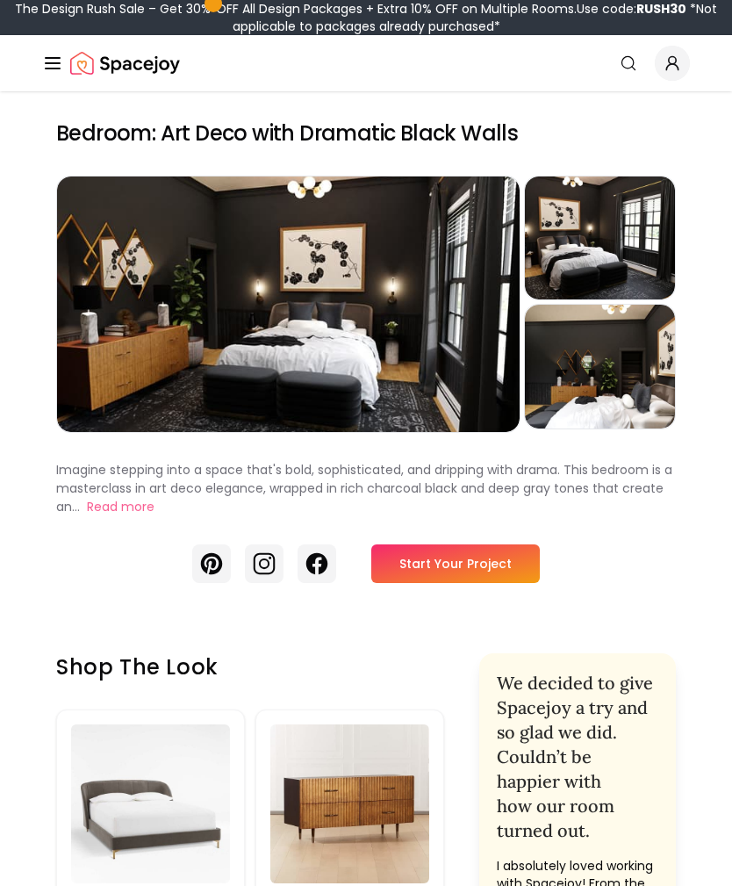 Image resolution: width=732 pixels, height=886 pixels. I want to click on a: Start Your Project, so click(456, 564).